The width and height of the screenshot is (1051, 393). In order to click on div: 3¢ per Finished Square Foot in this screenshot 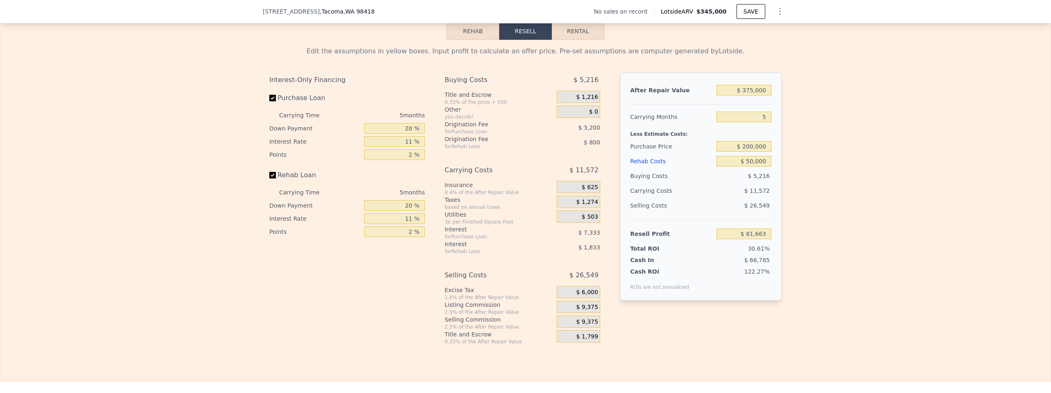, I will do `click(499, 222)`.